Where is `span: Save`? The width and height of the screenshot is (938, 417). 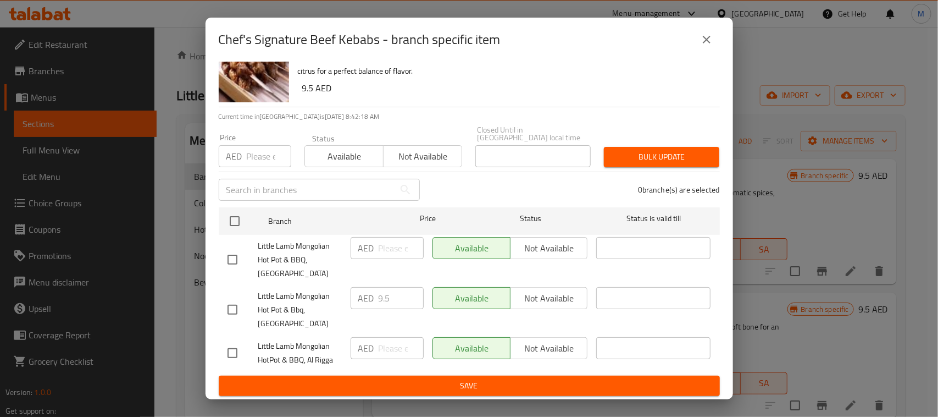
span: Save is located at coordinates (469, 385).